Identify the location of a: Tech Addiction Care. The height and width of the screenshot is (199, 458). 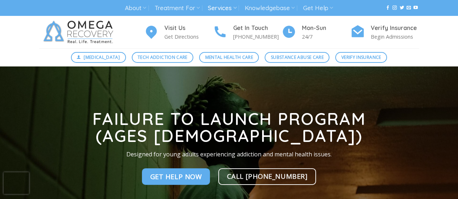
(163, 58).